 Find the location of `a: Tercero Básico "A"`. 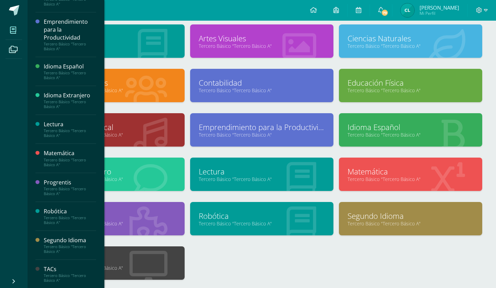

a: Tercero Básico "A" is located at coordinates (113, 46).